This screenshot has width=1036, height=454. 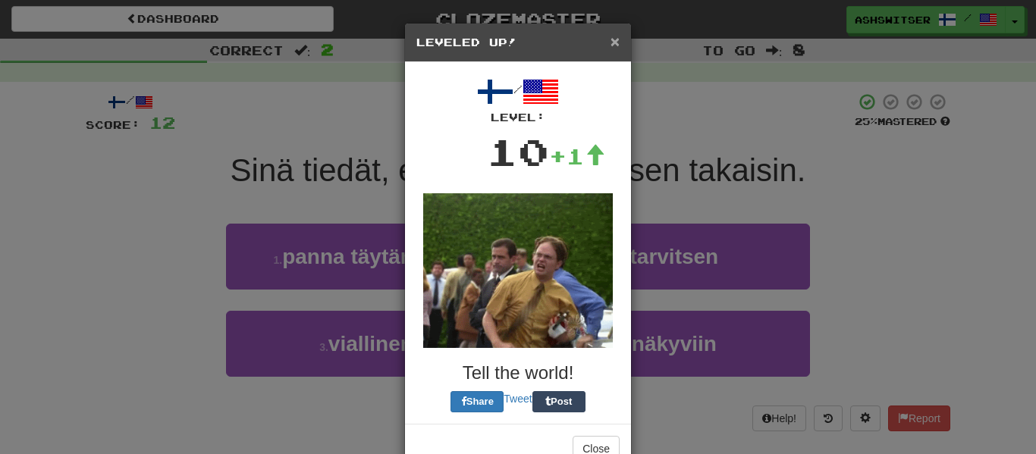 I want to click on img: dwight-38fd9167b88c7212ef5e57fe3c23d517be8a6295dbcd4b80f87bd2b6bd7e5025.gif, so click(x=518, y=271).